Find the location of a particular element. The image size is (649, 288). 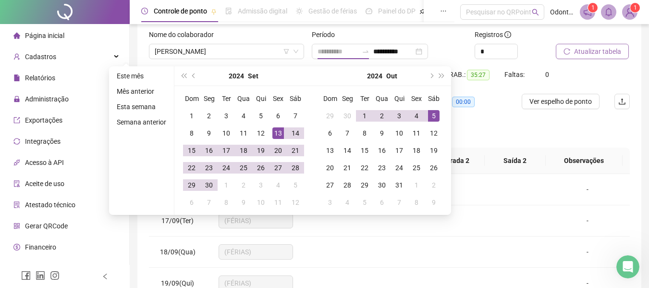

td: 2024-09-17 is located at coordinates (226, 150).